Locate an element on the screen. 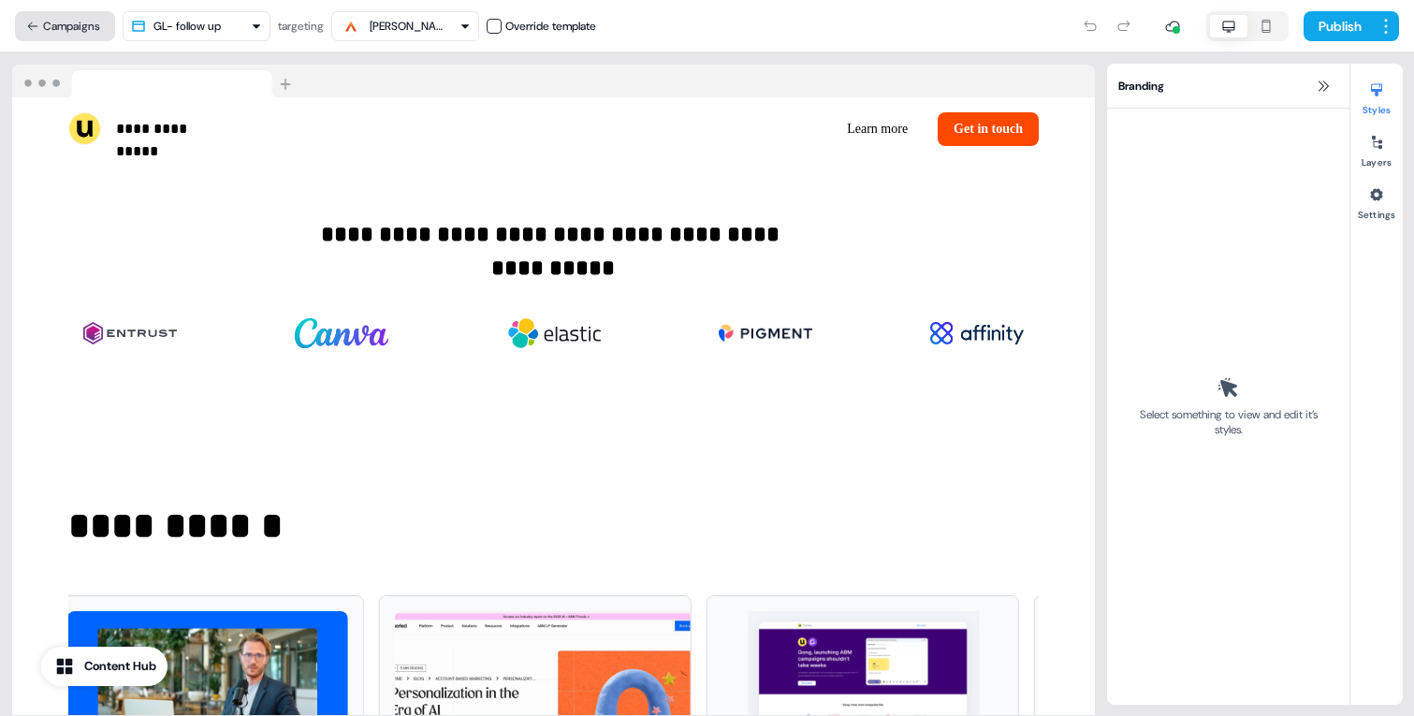 This screenshot has height=716, width=1414. button: Campaigns is located at coordinates (65, 26).